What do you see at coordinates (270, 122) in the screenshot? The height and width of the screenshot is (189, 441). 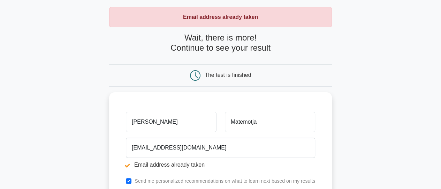 I see `input: Last name` at bounding box center [270, 122].